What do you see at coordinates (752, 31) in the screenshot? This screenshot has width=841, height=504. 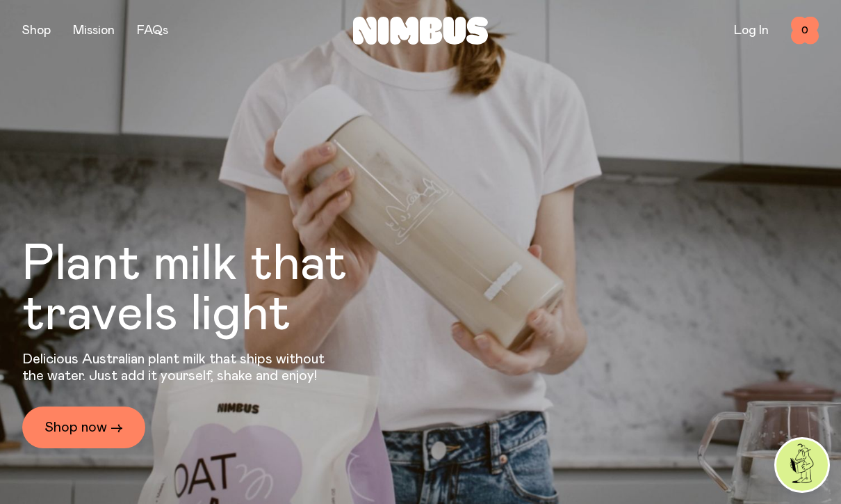 I see `a: Log In` at bounding box center [752, 31].